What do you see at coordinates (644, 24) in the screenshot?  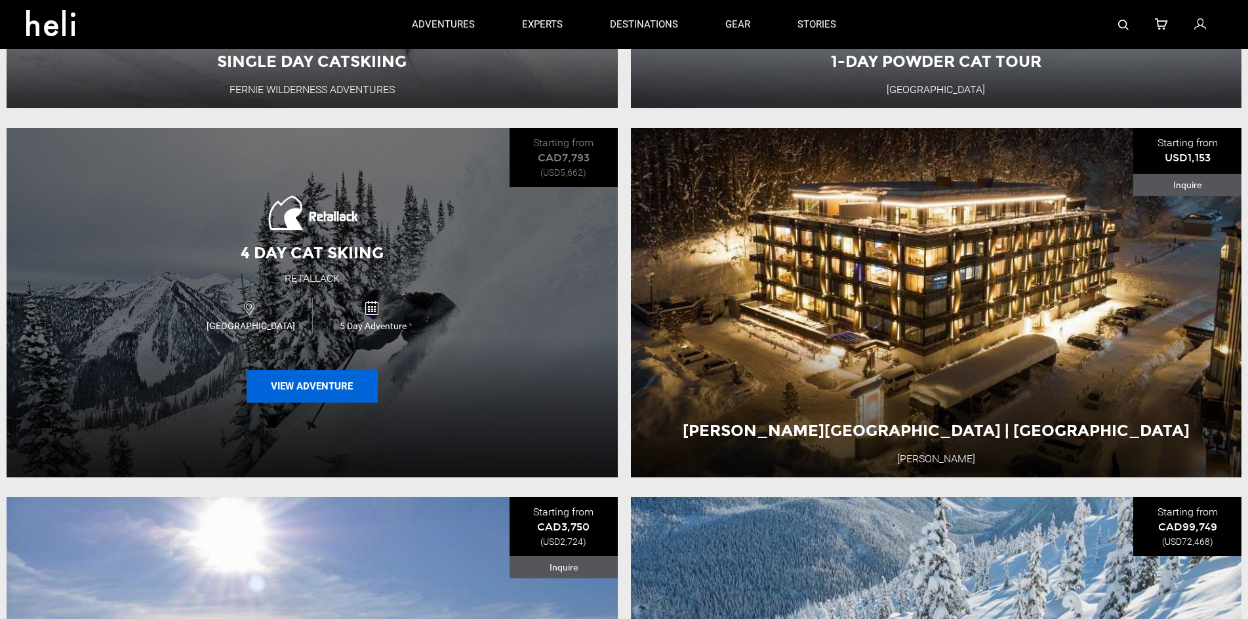 I see `p: destinations` at bounding box center [644, 24].